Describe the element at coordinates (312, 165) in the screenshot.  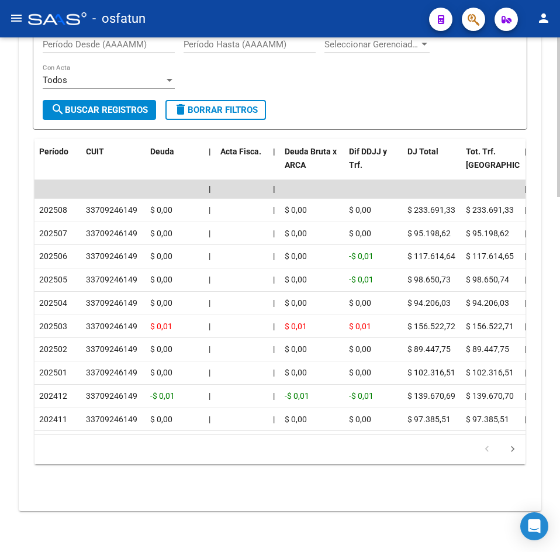
I see `datatable-header-cell: Deuda Bruta x ARCA` at that location.